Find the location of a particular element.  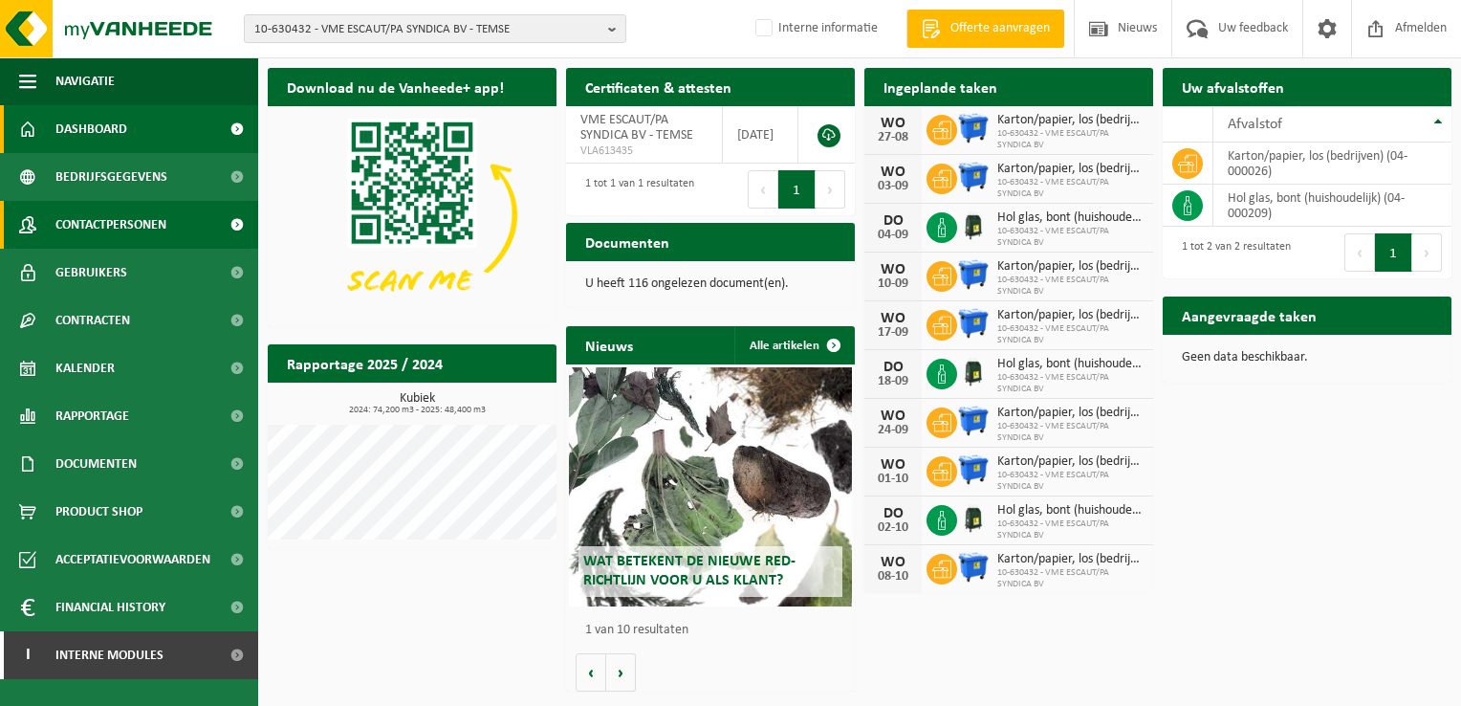

span: 10-630432 - VME ESCAUT/PA SYNDICA BV - TEMSE is located at coordinates (428, 30).